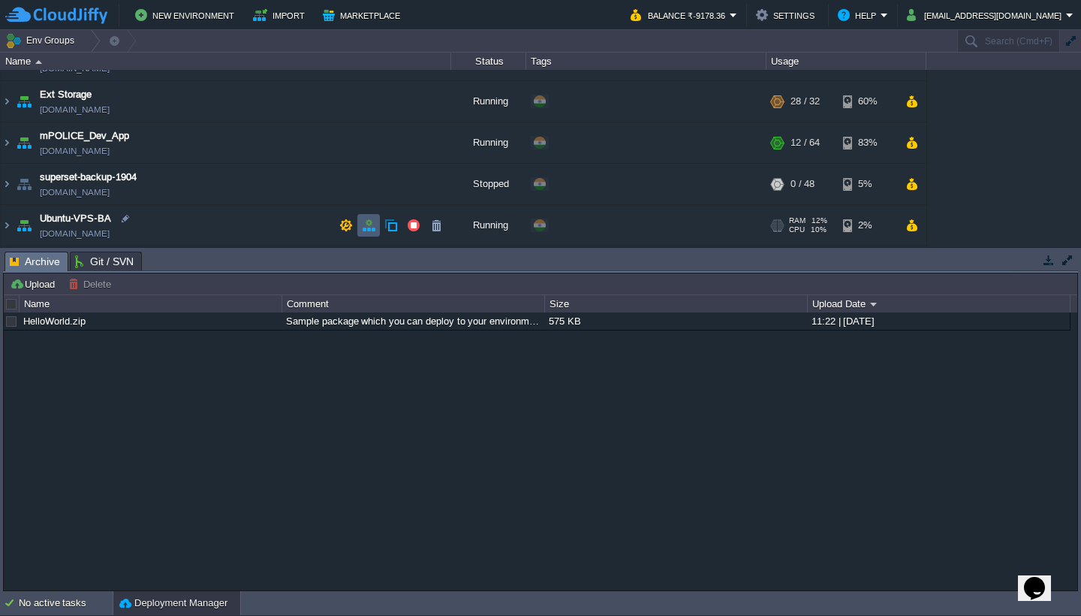 Image resolution: width=1081 pixels, height=616 pixels. What do you see at coordinates (281, 15) in the screenshot?
I see `button: Import` at bounding box center [281, 15].